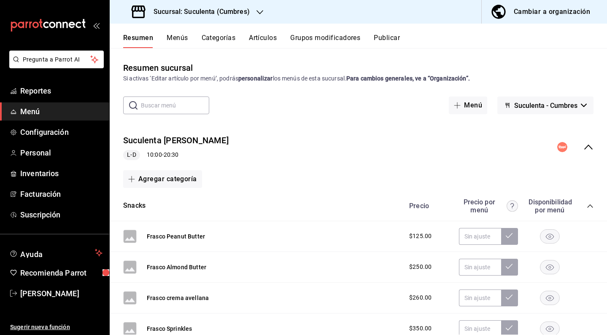 The height and width of the screenshot is (335, 607). What do you see at coordinates (176, 267) in the screenshot?
I see `button: Frasco Almond Butter` at bounding box center [176, 267].